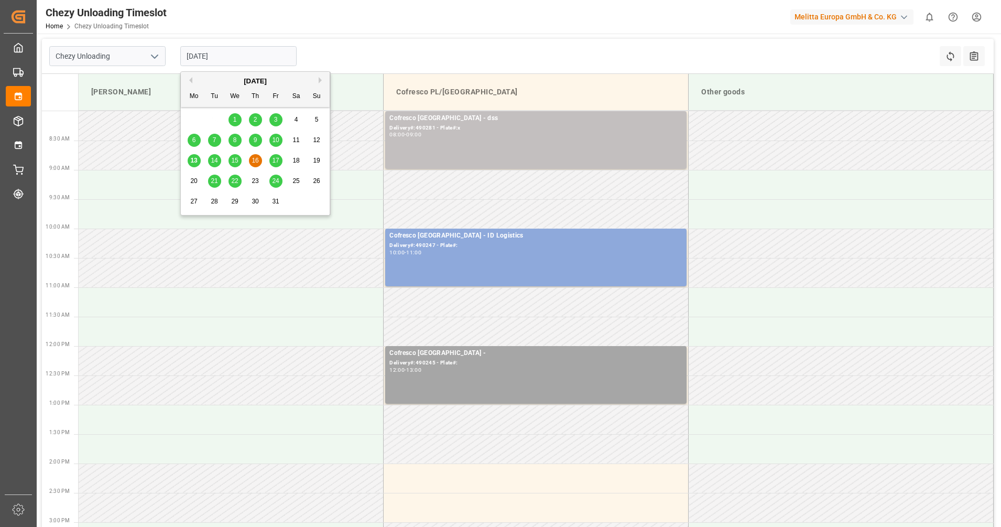 Image resolution: width=1001 pixels, height=527 pixels. What do you see at coordinates (276, 120) in the screenshot?
I see `span: 3` at bounding box center [276, 120].